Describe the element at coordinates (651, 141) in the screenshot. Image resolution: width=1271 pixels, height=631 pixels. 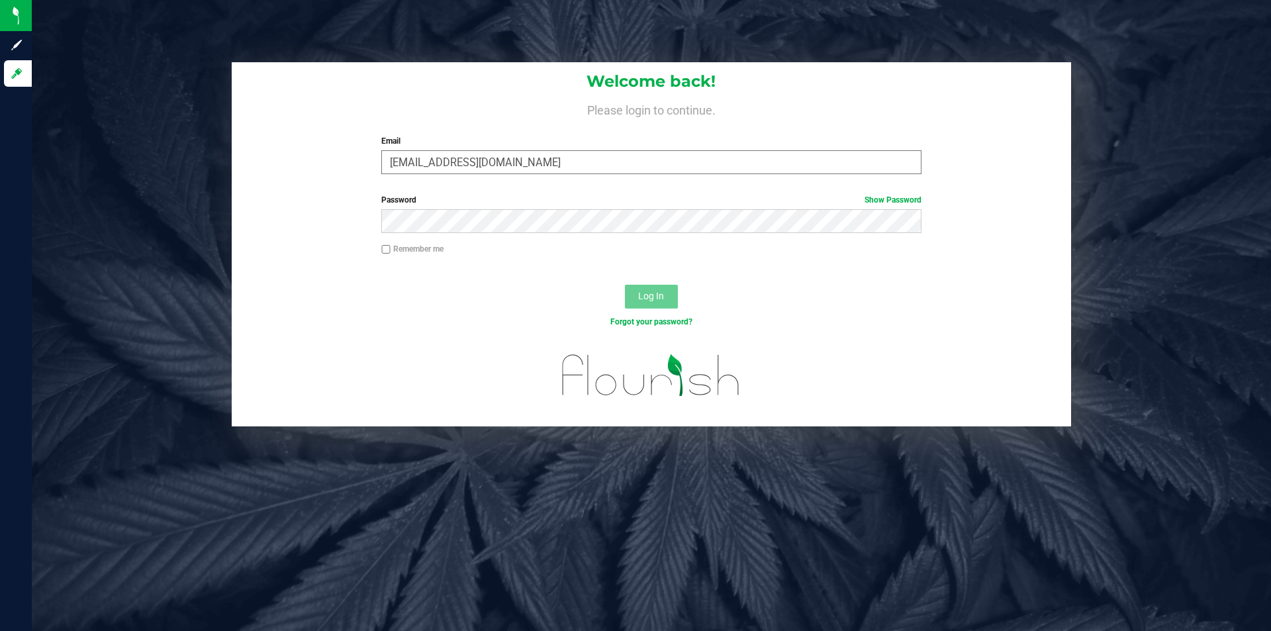
I see `label: Email` at that location.